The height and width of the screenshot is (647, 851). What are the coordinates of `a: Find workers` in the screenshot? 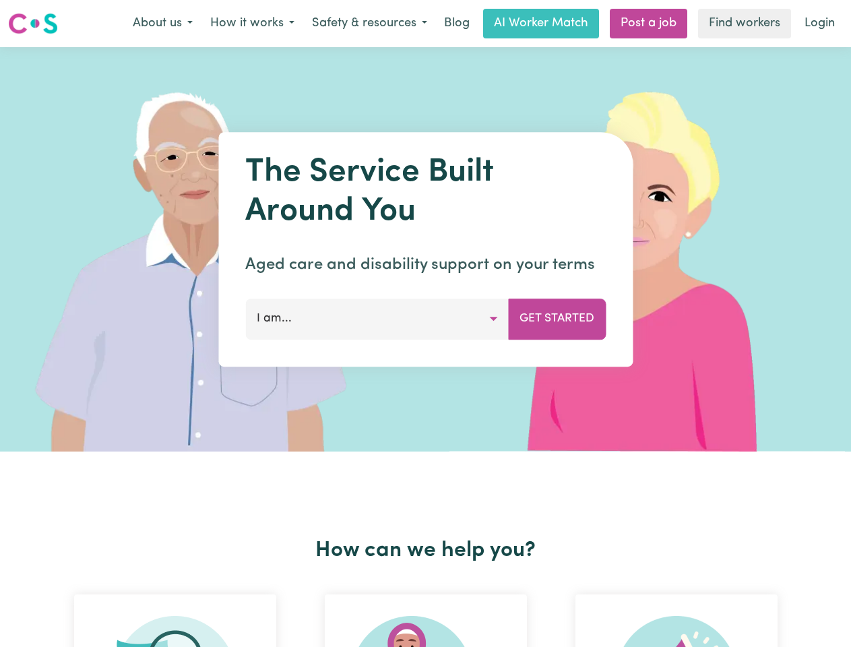 It's located at (745, 24).